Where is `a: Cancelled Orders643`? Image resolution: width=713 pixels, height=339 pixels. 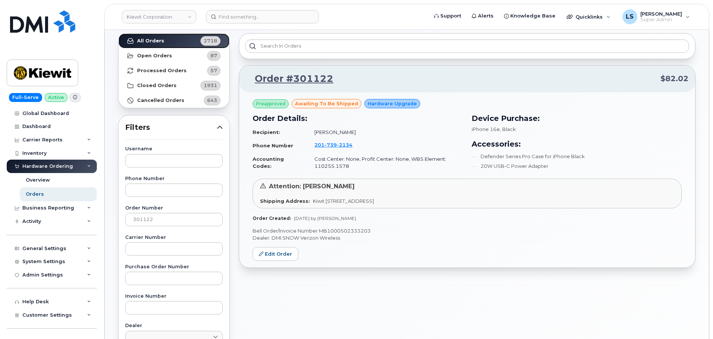 a: Cancelled Orders643 is located at coordinates (174, 101).